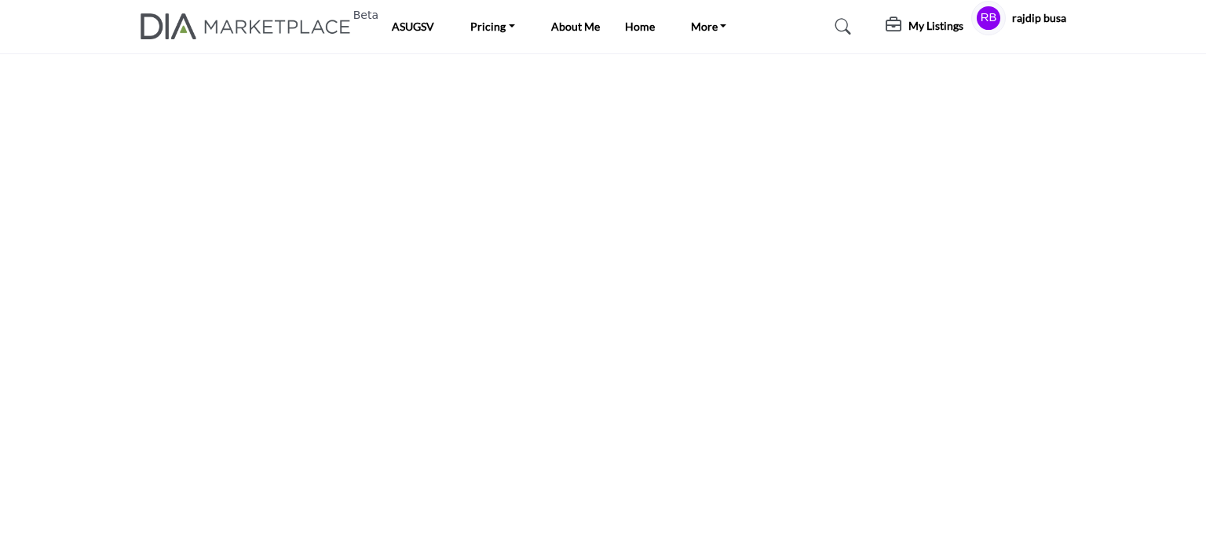  I want to click on a: Search, so click(840, 27).